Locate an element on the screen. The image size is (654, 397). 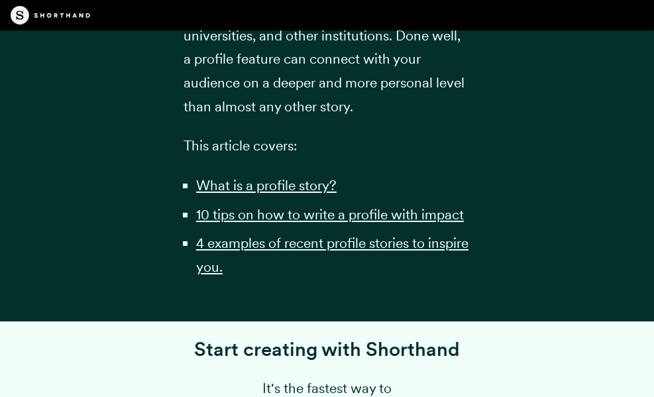
u: What is a profile story? is located at coordinates (266, 185).